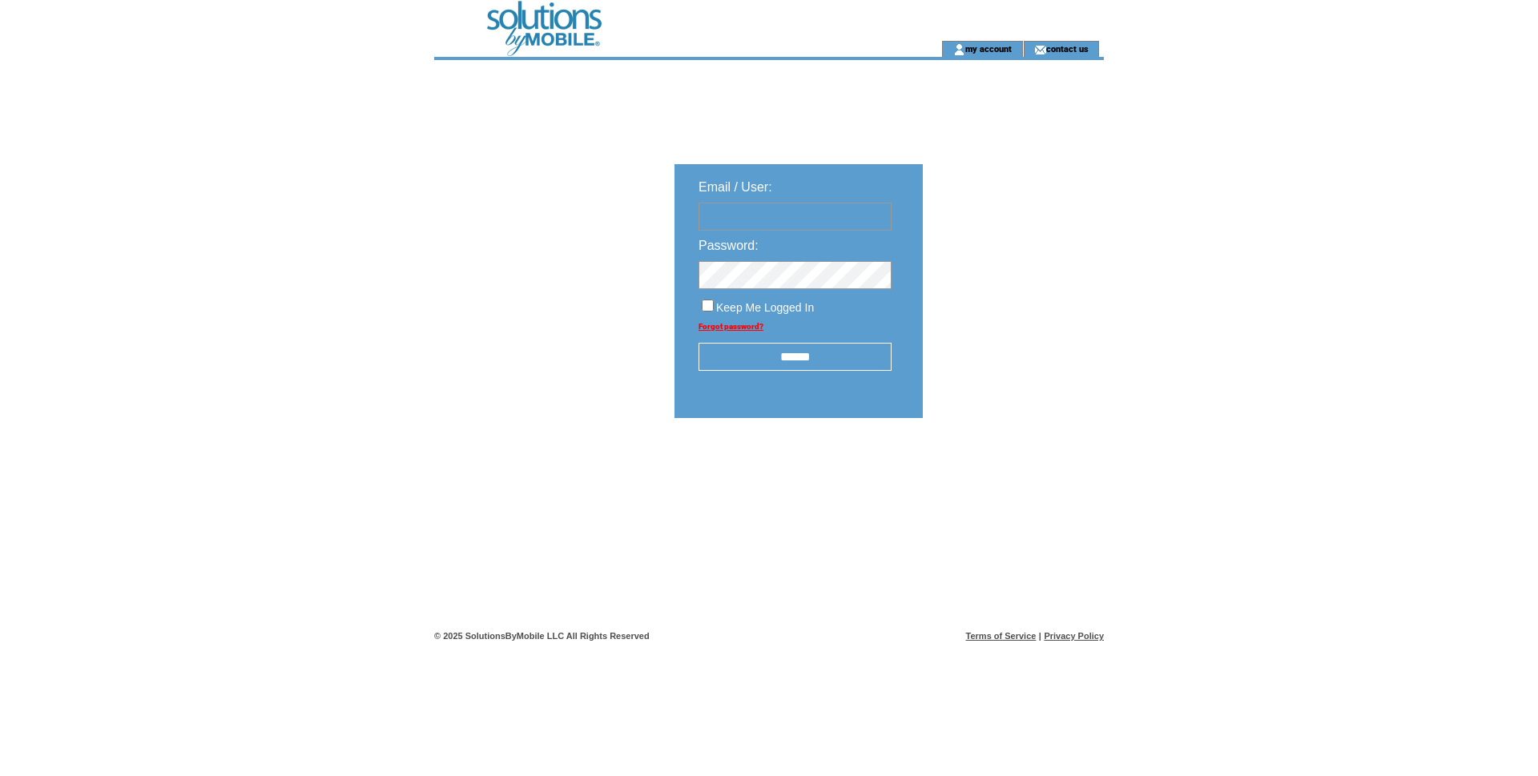  Describe the element at coordinates (735, 187) in the screenshot. I see `span: Email / User:` at that location.